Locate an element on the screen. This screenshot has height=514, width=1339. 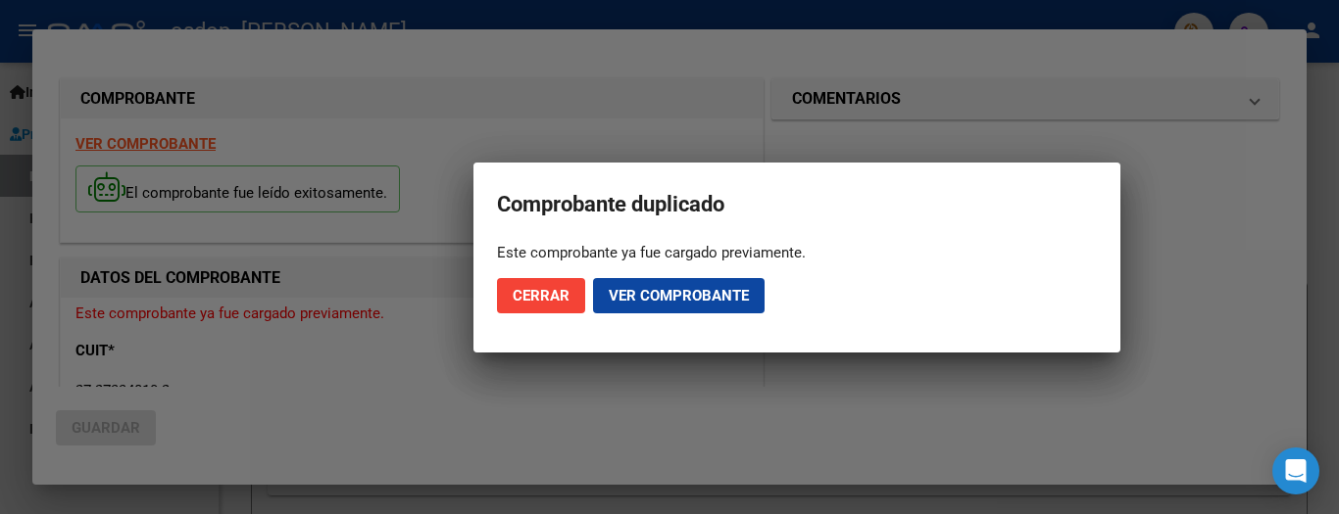
div: Open Intercom Messenger is located at coordinates (1296, 471).